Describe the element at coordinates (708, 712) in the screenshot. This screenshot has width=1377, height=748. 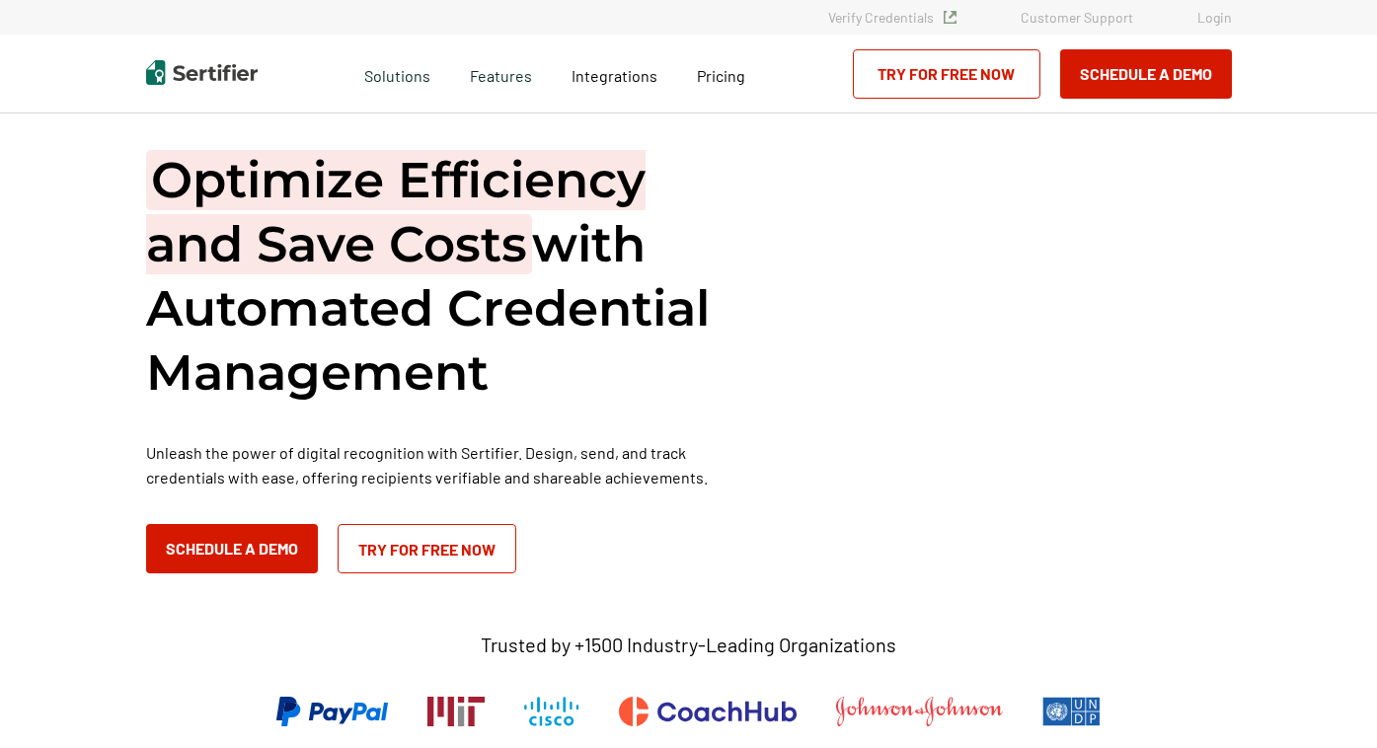
I see `img: CoachHub` at that location.